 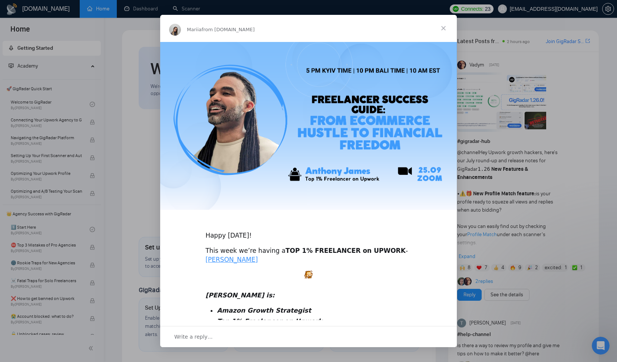 What do you see at coordinates (175, 30) in the screenshot?
I see `img: Profile image for Mariia` at bounding box center [175, 30].